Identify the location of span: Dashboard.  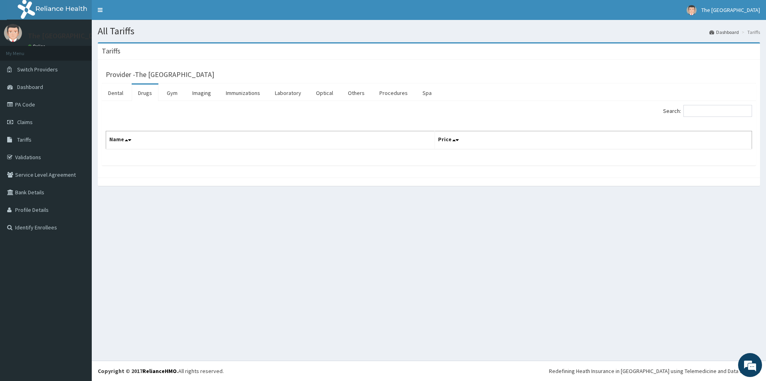
(30, 87).